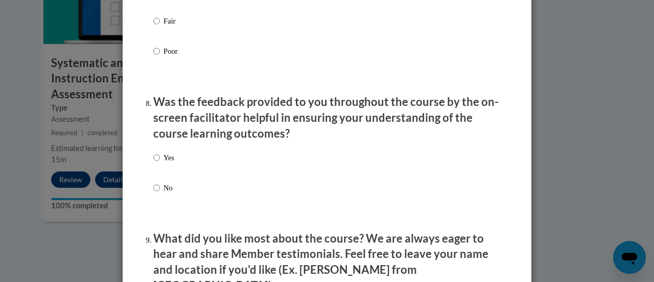 This screenshot has width=654, height=282. I want to click on p: Was the feedback provided to you throughout the course by the on-screen facilitator helpful in en..., so click(327, 118).